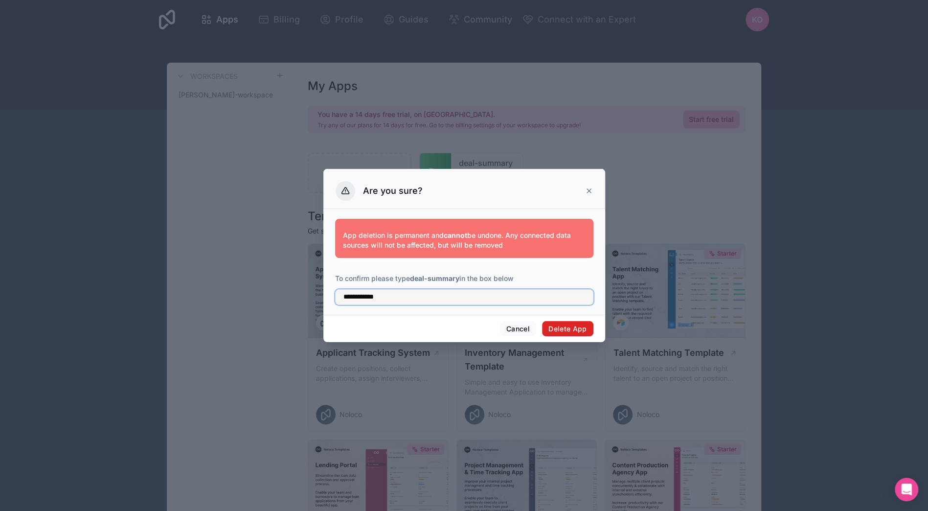 This screenshot has width=928, height=511. I want to click on button: Delete App, so click(567, 329).